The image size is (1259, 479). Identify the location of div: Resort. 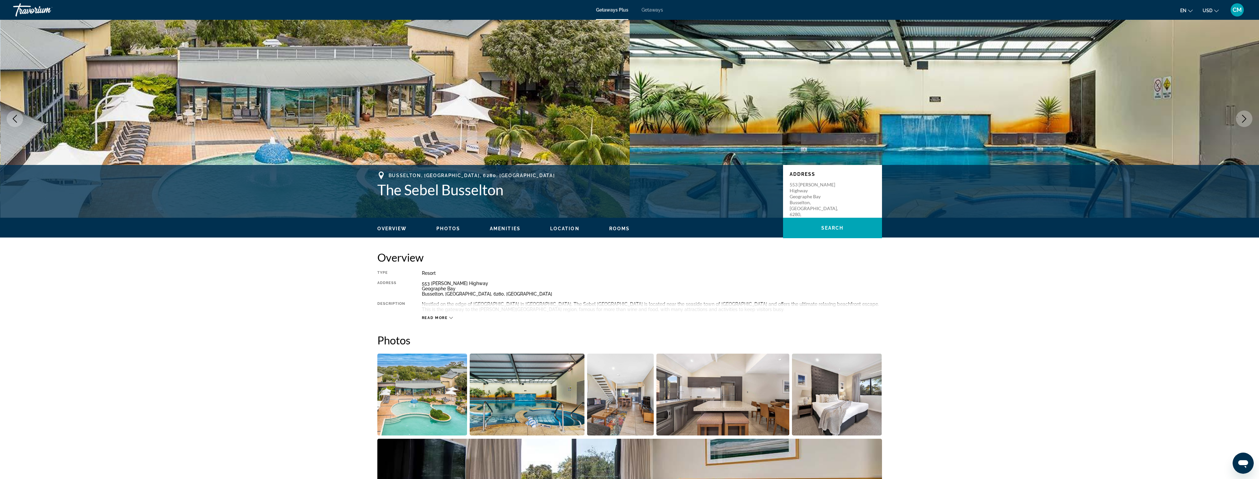
(652, 273).